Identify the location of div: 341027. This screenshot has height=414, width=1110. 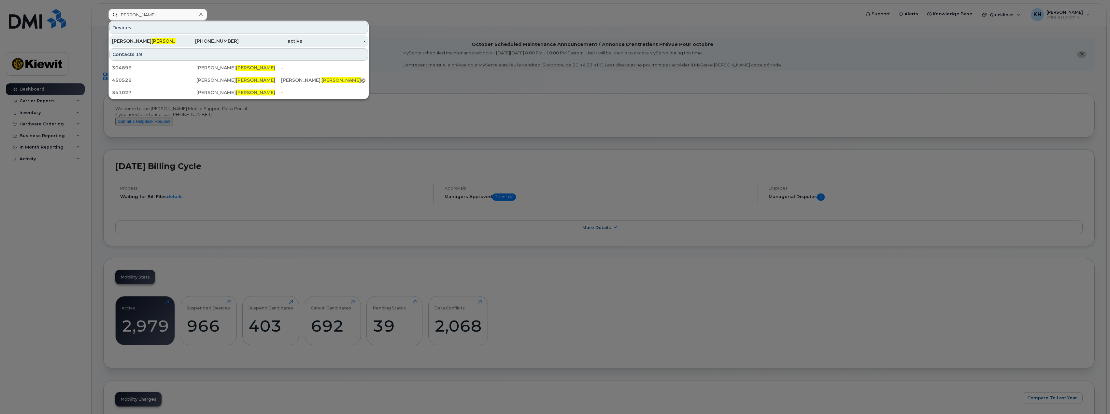
(154, 93).